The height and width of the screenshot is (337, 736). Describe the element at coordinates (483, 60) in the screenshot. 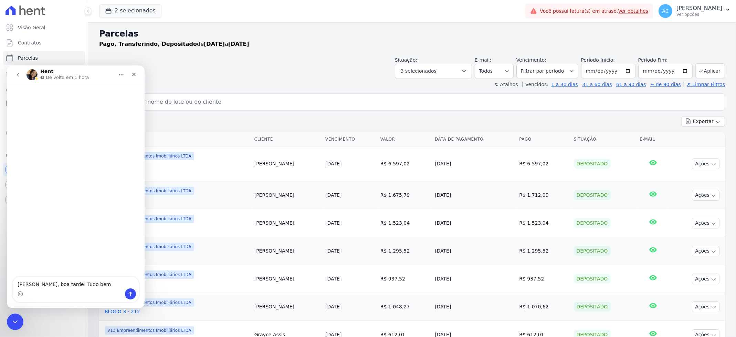

I see `label: E-mail:` at that location.